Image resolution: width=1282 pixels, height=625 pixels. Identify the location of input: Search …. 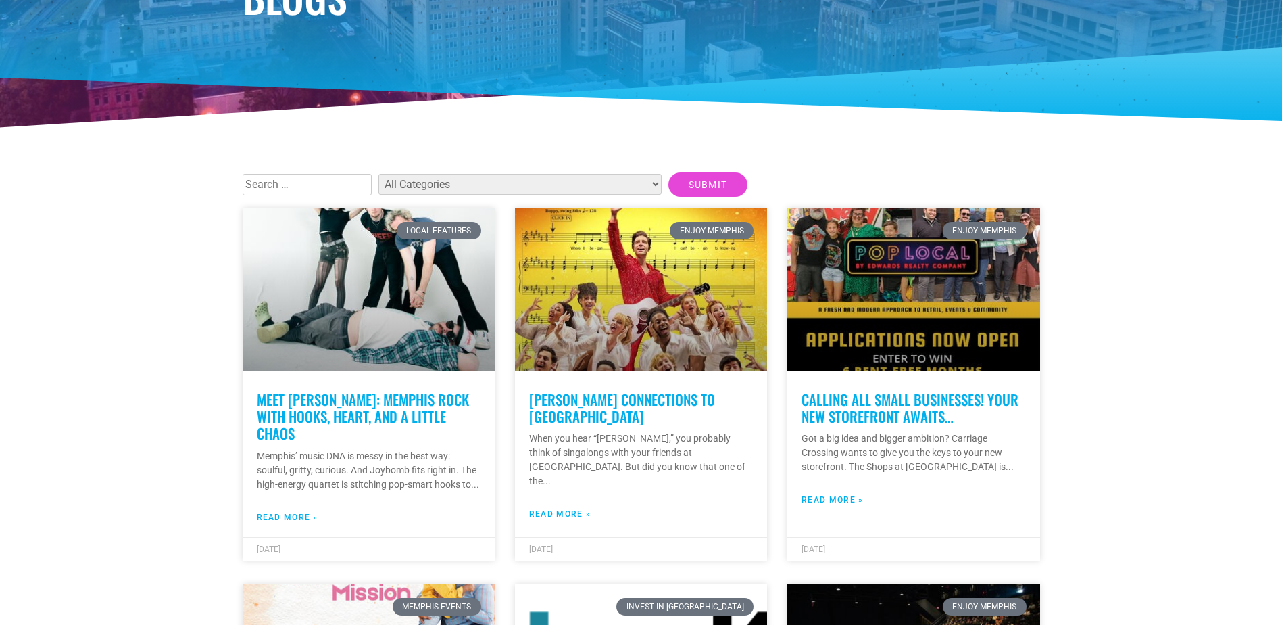
(307, 185).